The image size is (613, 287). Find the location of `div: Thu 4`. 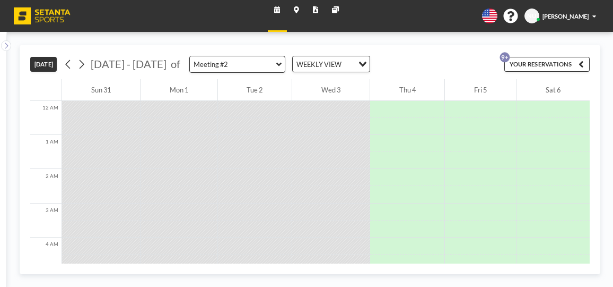

div: Thu 4 is located at coordinates (408, 90).